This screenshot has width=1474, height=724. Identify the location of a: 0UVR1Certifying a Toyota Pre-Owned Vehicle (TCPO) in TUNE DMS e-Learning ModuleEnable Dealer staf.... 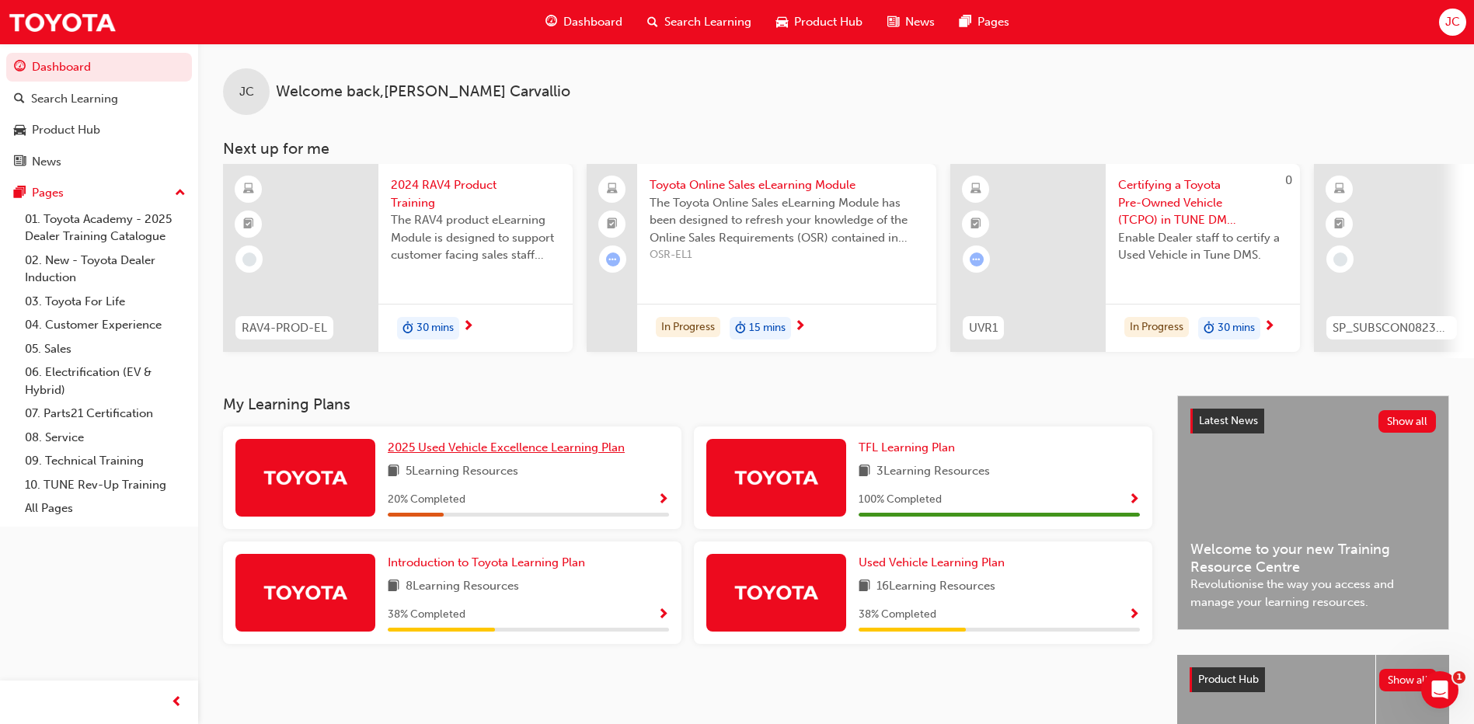
(1125, 258).